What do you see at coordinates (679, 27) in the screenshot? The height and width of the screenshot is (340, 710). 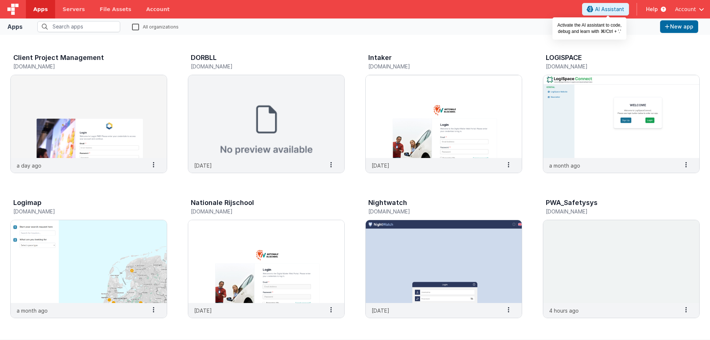 I see `button: New app` at bounding box center [679, 27].